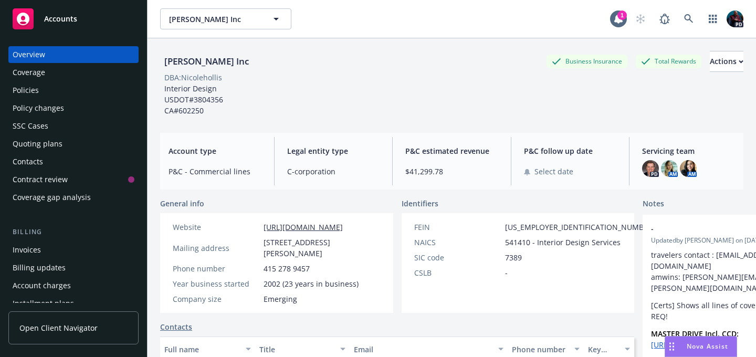 This screenshot has height=357, width=756. What do you see at coordinates (74, 72) in the screenshot?
I see `a: Coverage` at bounding box center [74, 72].